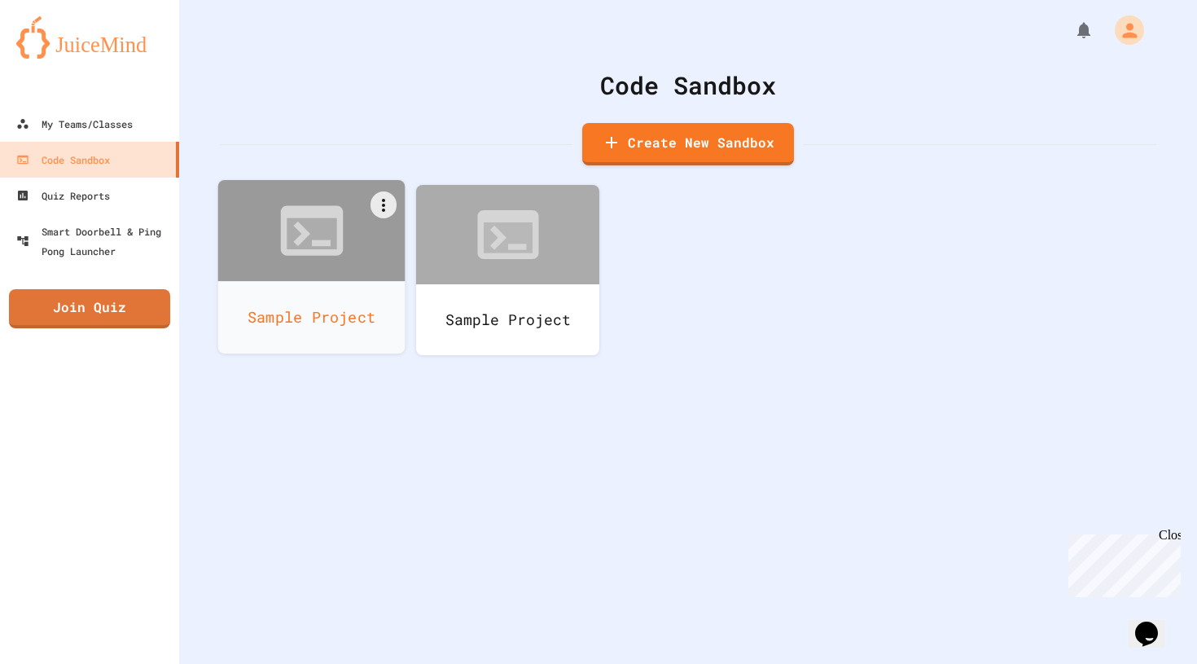  What do you see at coordinates (74, 124) in the screenshot?
I see `div: My Teams/Classes` at bounding box center [74, 124].